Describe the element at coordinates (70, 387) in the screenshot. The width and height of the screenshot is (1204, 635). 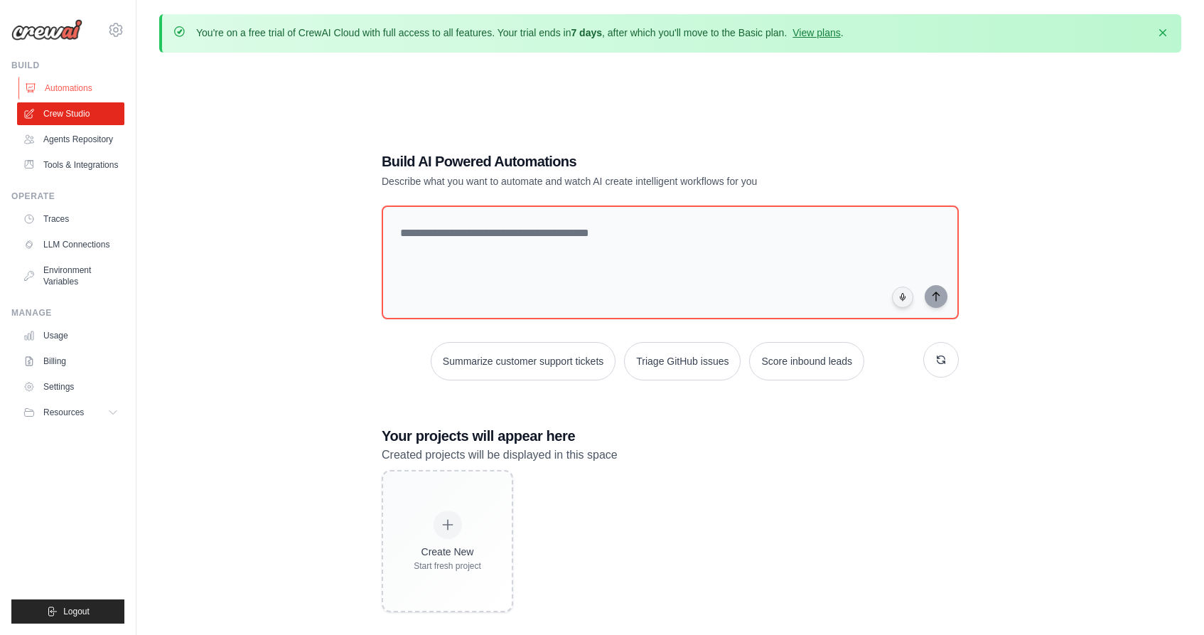
I see `a: Settings` at that location.